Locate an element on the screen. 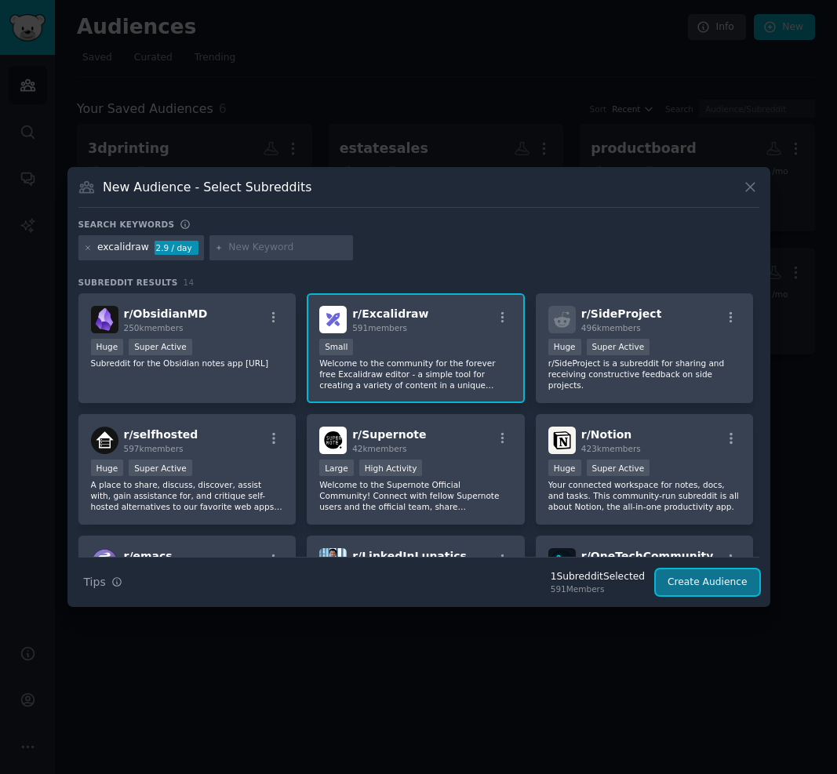 This screenshot has height=774, width=837. button: Tips is located at coordinates (103, 582).